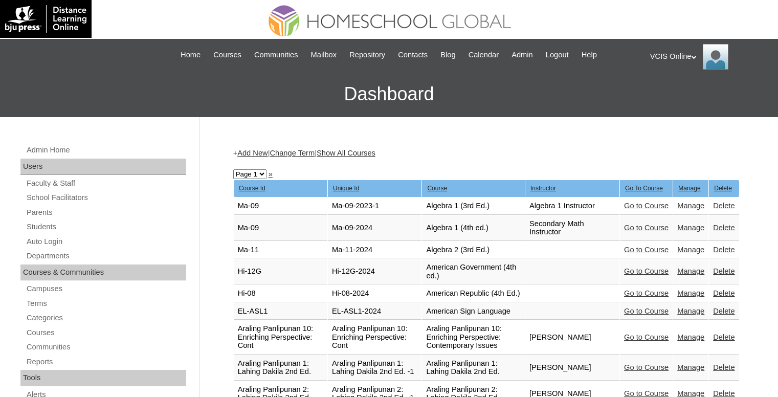  I want to click on span: Communities, so click(276, 55).